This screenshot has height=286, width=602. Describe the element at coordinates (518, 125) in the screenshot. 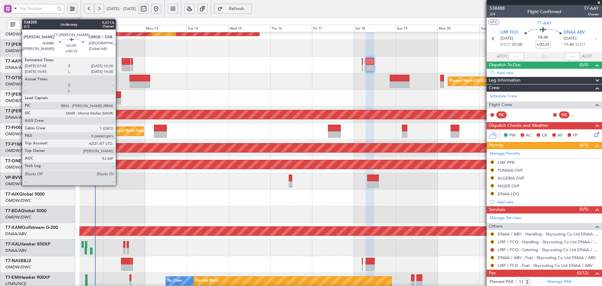

I see `span: Dispatch Checks and Weather` at that location.